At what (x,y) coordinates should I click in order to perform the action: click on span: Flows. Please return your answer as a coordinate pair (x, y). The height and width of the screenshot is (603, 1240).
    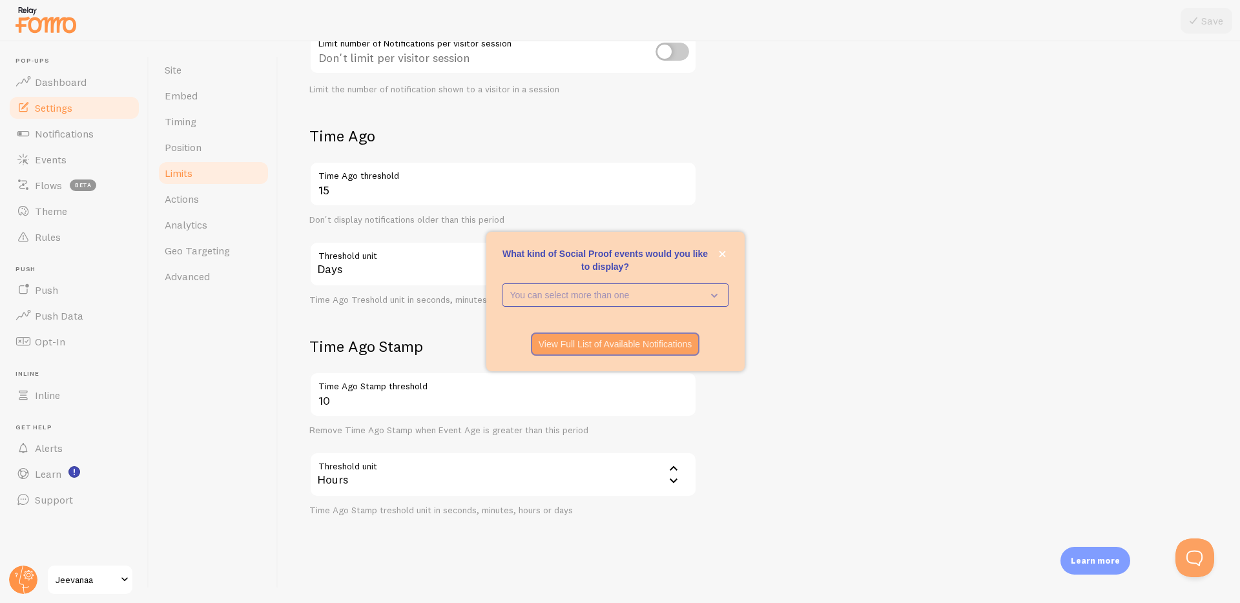
    Looking at the image, I should click on (48, 185).